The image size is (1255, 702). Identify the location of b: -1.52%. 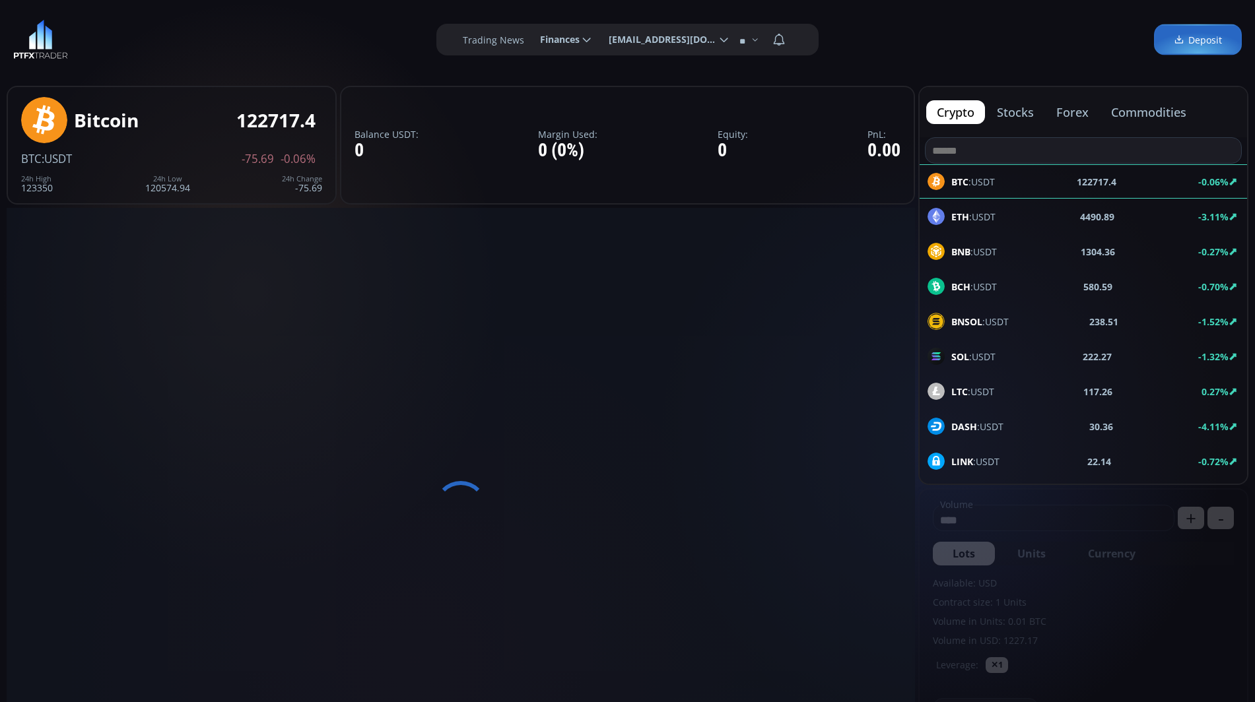
(1213, 321).